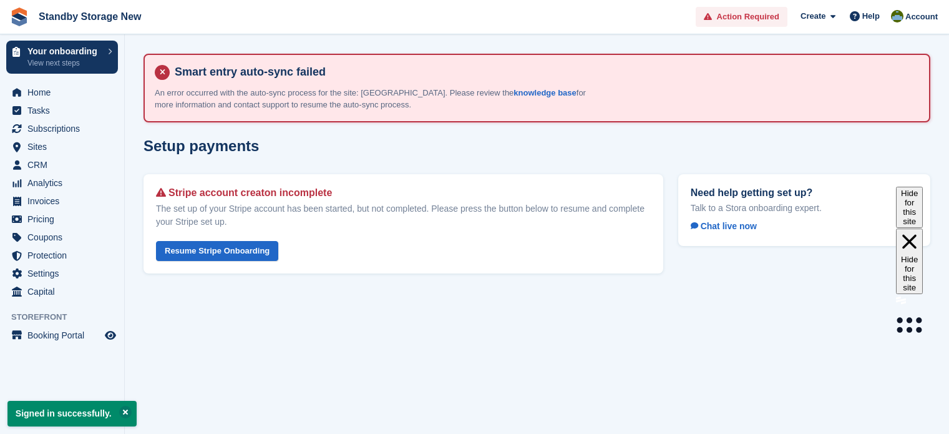  I want to click on span: Action Required, so click(748, 17).